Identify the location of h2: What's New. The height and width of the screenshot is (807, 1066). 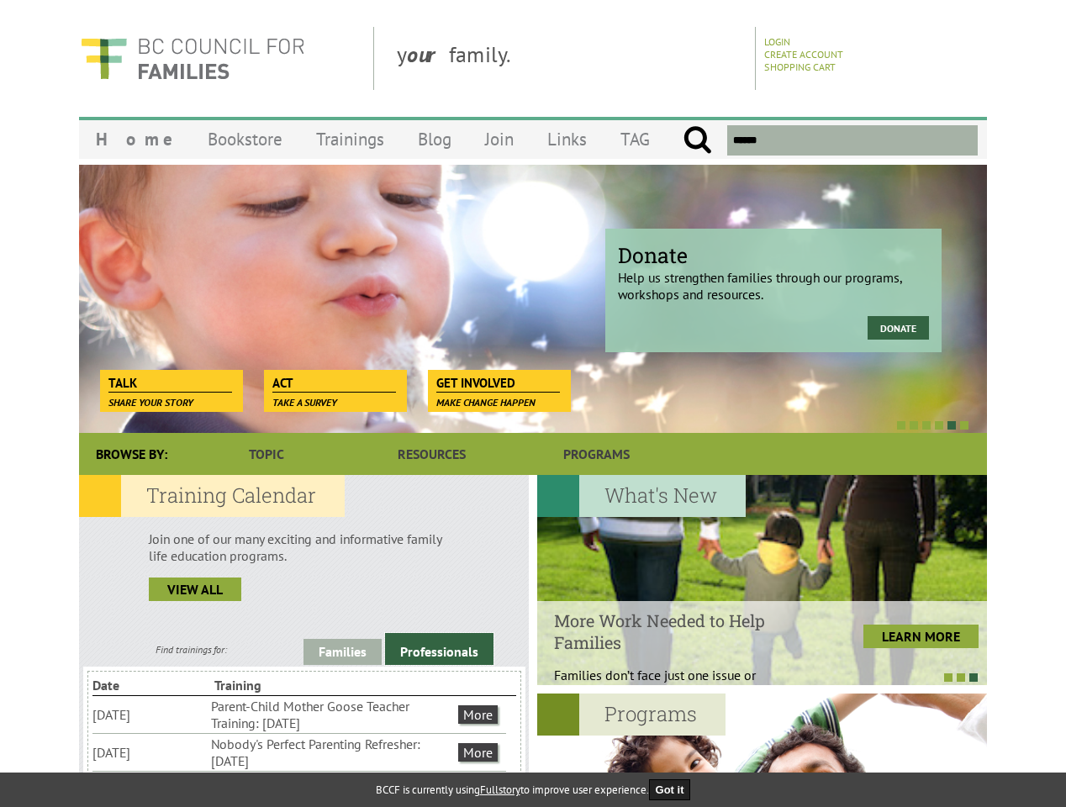
(641, 496).